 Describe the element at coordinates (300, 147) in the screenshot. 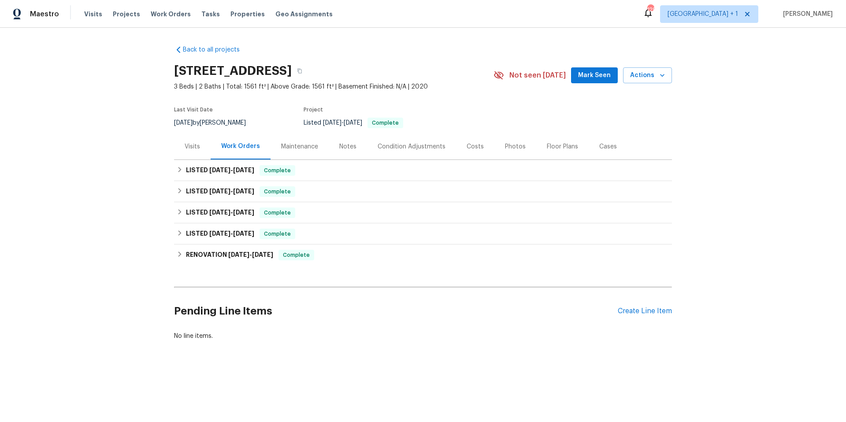

I see `div: Maintenance` at that location.